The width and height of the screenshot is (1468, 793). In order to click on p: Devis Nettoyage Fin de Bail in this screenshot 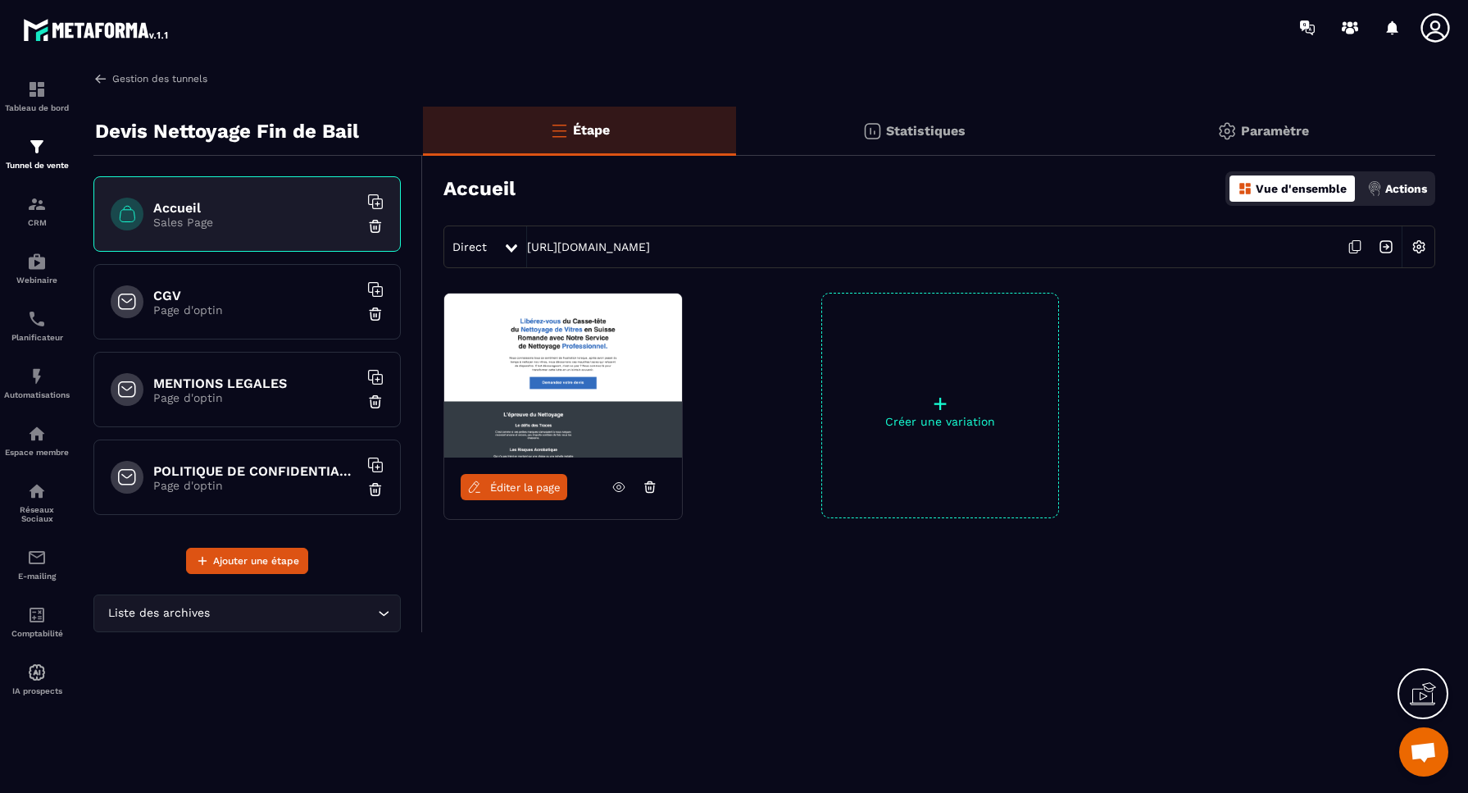, I will do `click(227, 131)`.